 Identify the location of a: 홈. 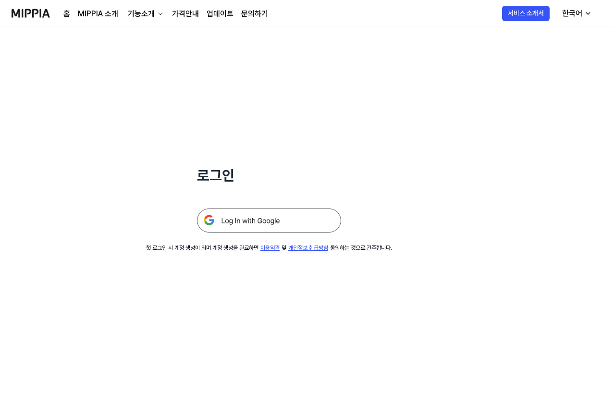
(67, 14).